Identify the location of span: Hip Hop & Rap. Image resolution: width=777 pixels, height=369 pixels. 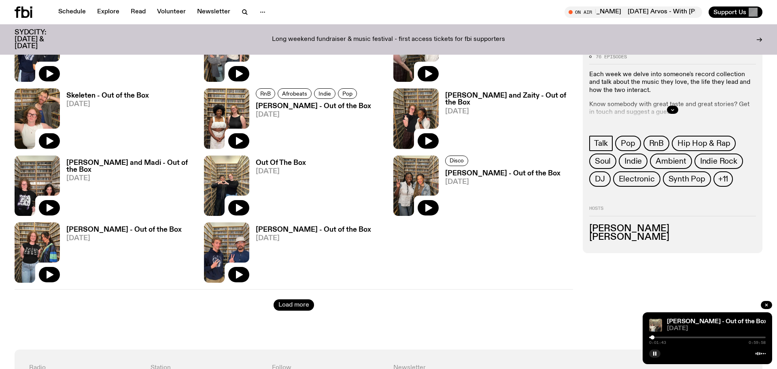
(703, 143).